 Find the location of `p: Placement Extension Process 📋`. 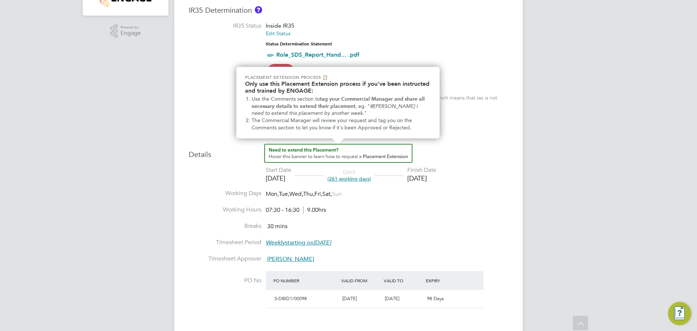

p: Placement Extension Process 📋 is located at coordinates (338, 77).